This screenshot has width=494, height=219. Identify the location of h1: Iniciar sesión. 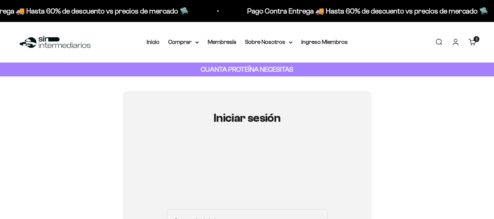
(247, 118).